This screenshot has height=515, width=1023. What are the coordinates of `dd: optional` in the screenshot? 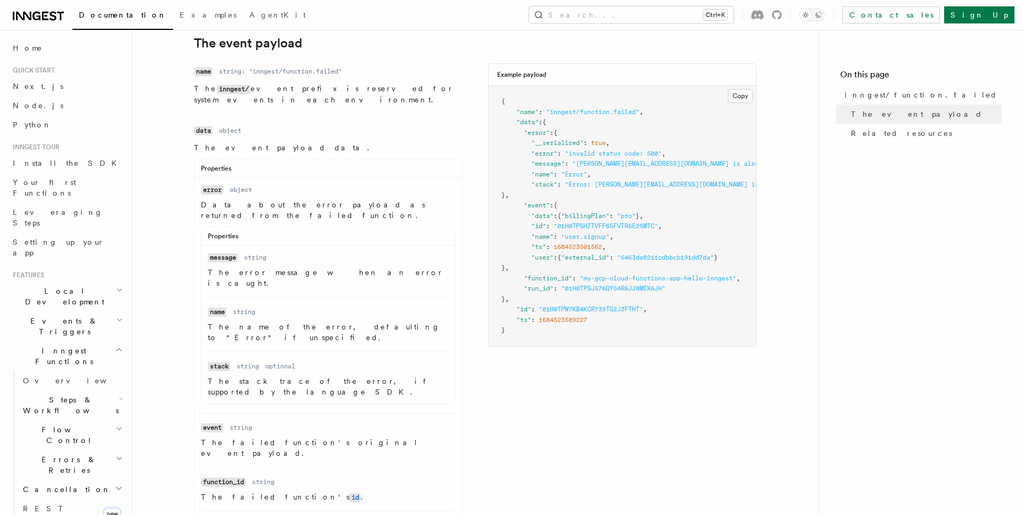 It's located at (280, 366).